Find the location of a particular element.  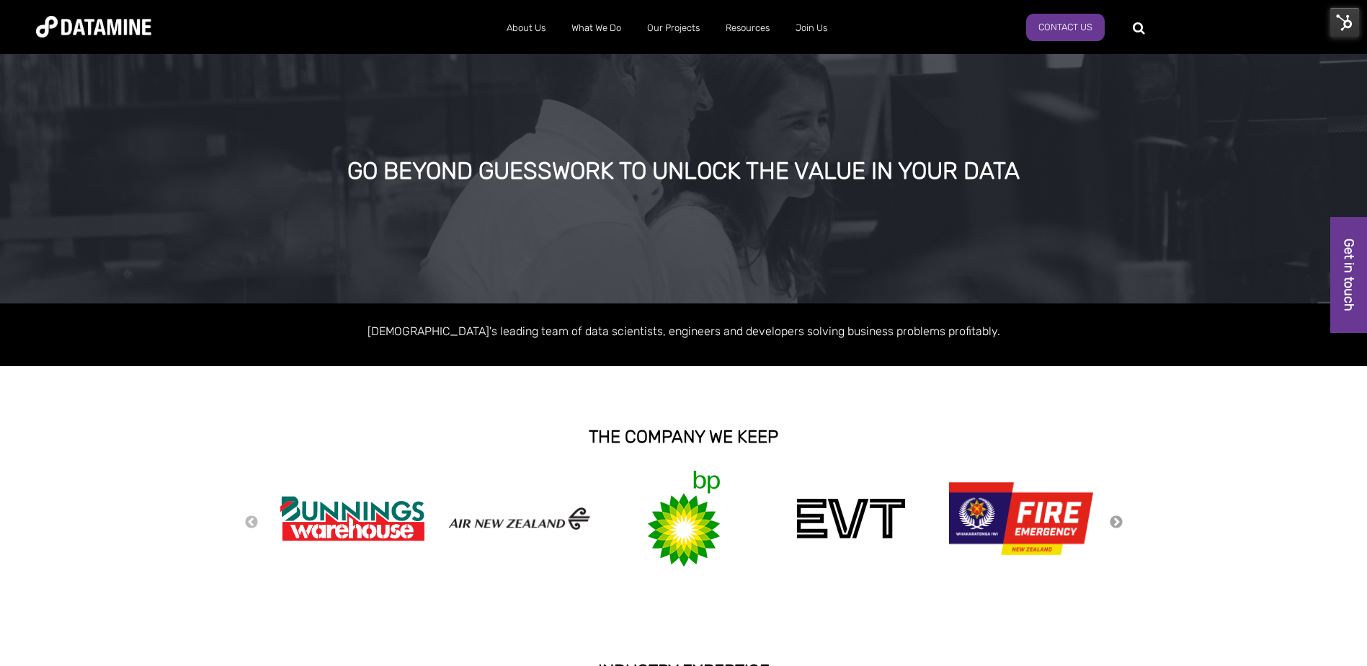

button: Previous is located at coordinates (251, 522).